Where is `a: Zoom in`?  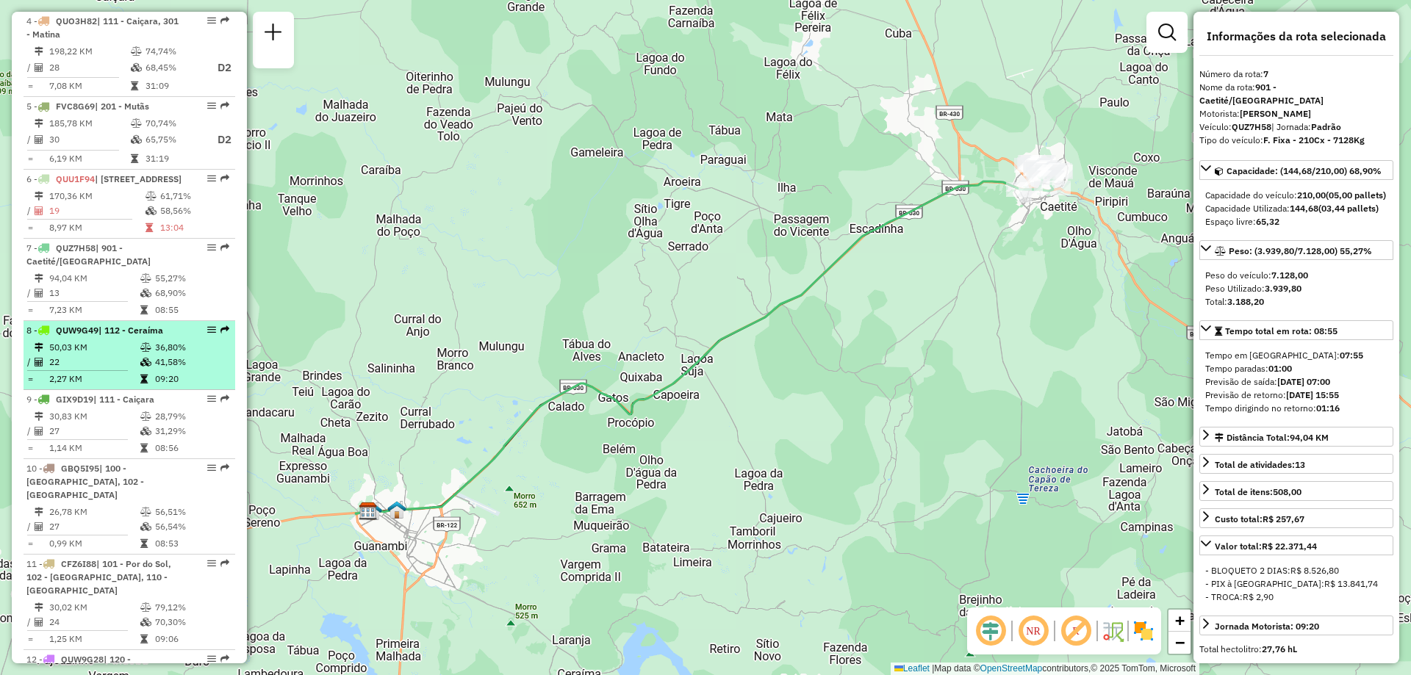
a: Zoom in is located at coordinates (1179, 621).